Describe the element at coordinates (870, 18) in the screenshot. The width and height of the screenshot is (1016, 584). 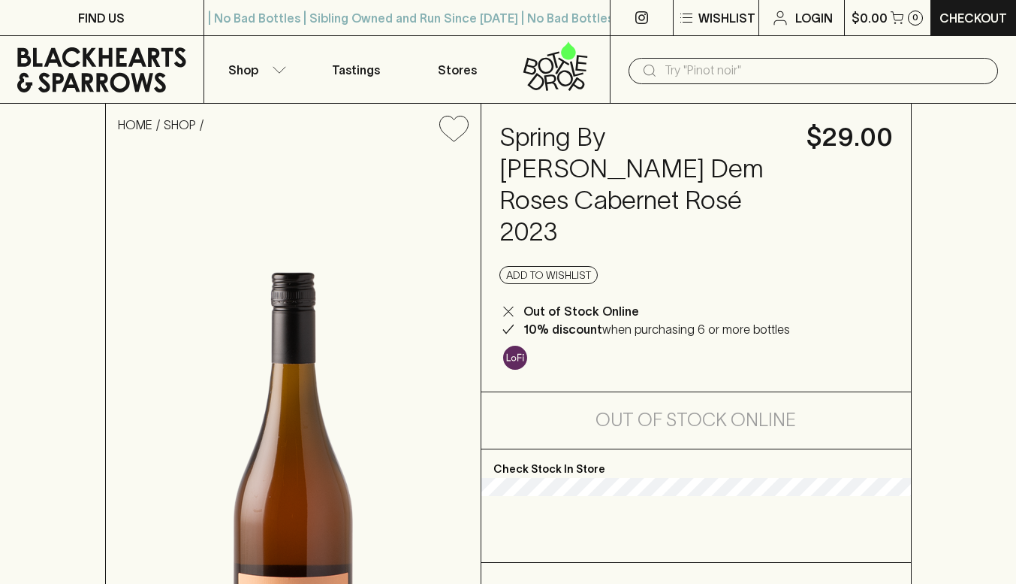
I see `p: $0.00` at that location.